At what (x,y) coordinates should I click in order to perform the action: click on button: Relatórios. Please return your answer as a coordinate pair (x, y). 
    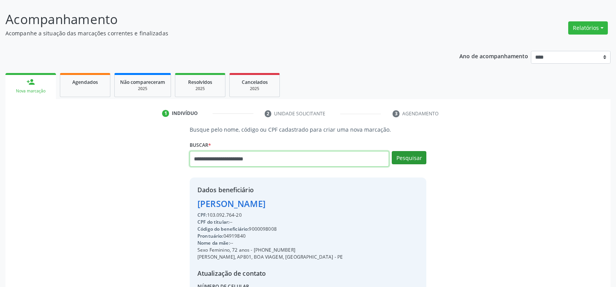
    Looking at the image, I should click on (588, 28).